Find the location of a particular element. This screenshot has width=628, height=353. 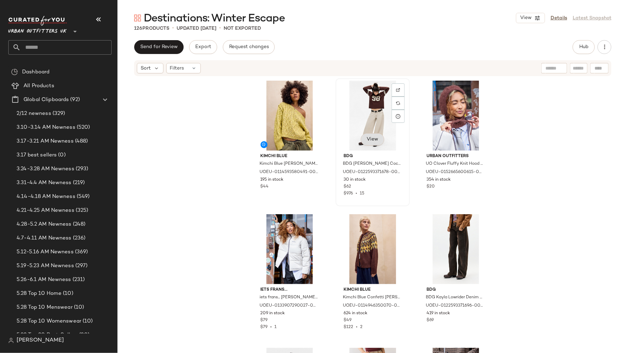

span: BDG Kayla Lowrider Denim Flocked Jeans - Dark Brown 30W 32L at Urban Outfitters is located at coordinates (455, 297).